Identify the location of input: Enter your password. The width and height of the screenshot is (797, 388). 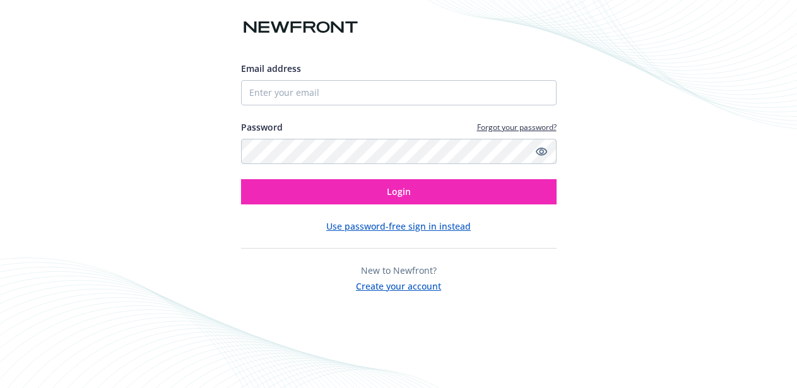
(399, 151).